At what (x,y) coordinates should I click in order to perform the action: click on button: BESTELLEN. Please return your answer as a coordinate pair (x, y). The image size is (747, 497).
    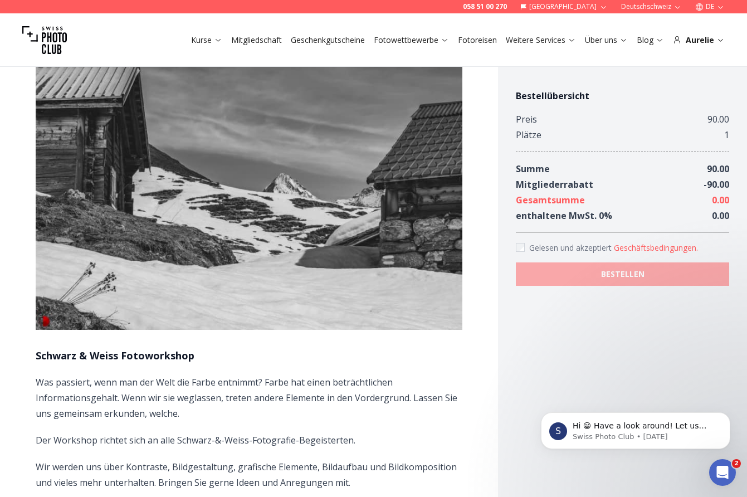
    Looking at the image, I should click on (622, 274).